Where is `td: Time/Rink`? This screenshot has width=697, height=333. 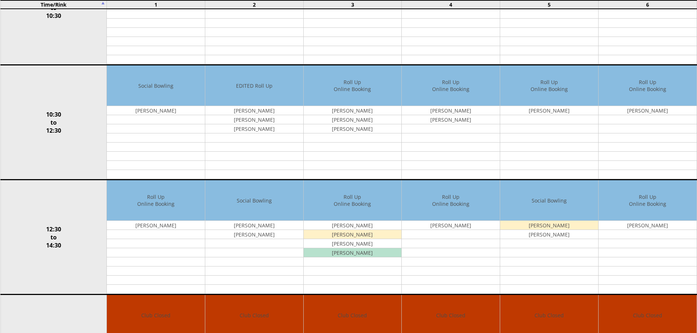
td: Time/Rink is located at coordinates (53, 4).